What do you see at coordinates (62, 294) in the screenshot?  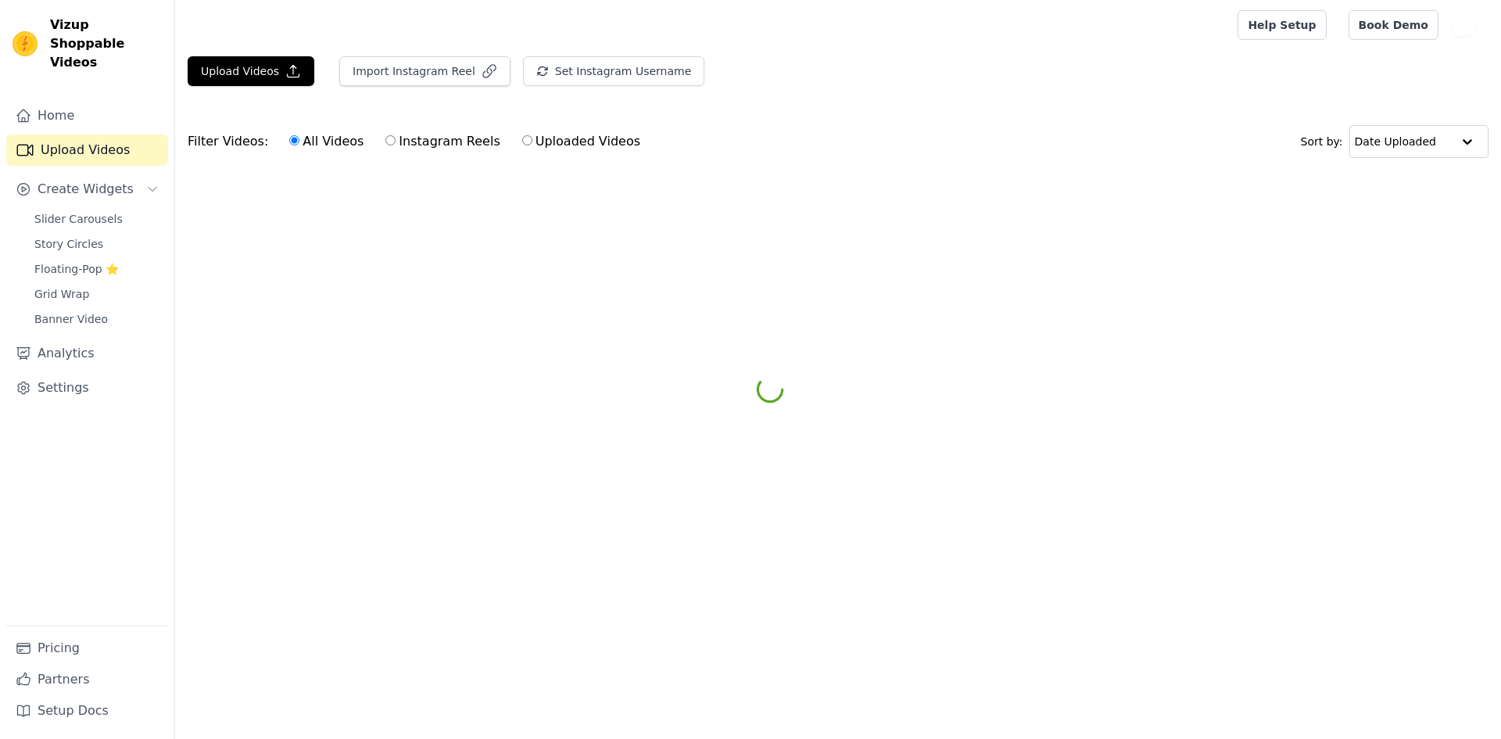 I see `span: Grid Wrap` at bounding box center [62, 294].